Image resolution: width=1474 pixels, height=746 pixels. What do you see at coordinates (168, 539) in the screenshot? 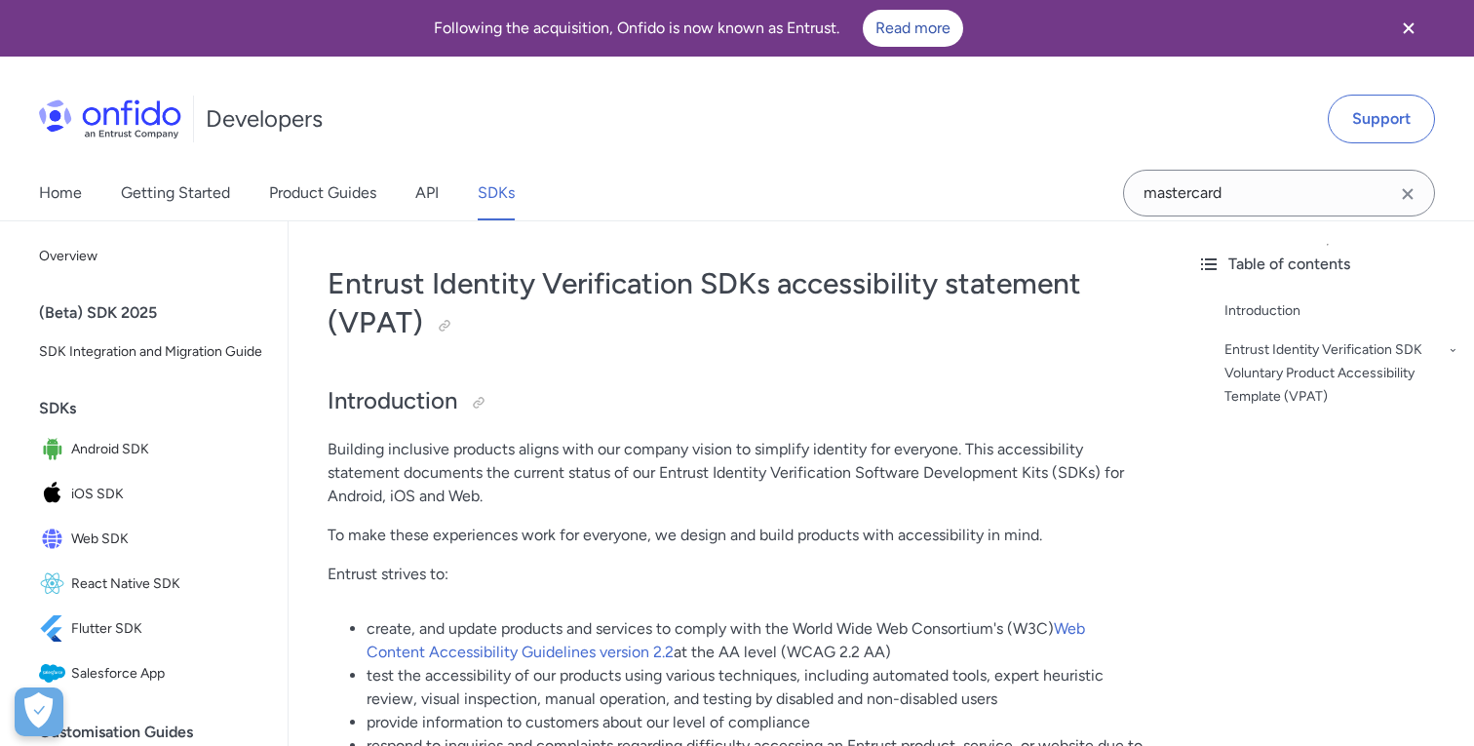
I see `span: Web SDK` at bounding box center [168, 539].